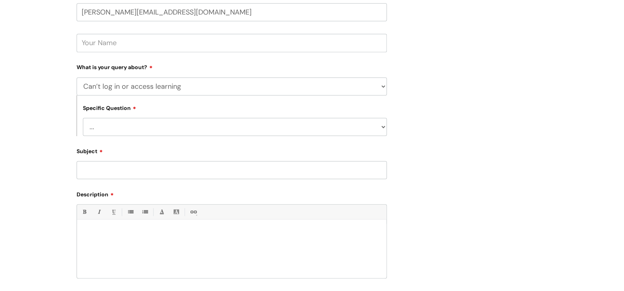 The width and height of the screenshot is (624, 291). What do you see at coordinates (110, 108) in the screenshot?
I see `label: Specific Question` at bounding box center [110, 108].